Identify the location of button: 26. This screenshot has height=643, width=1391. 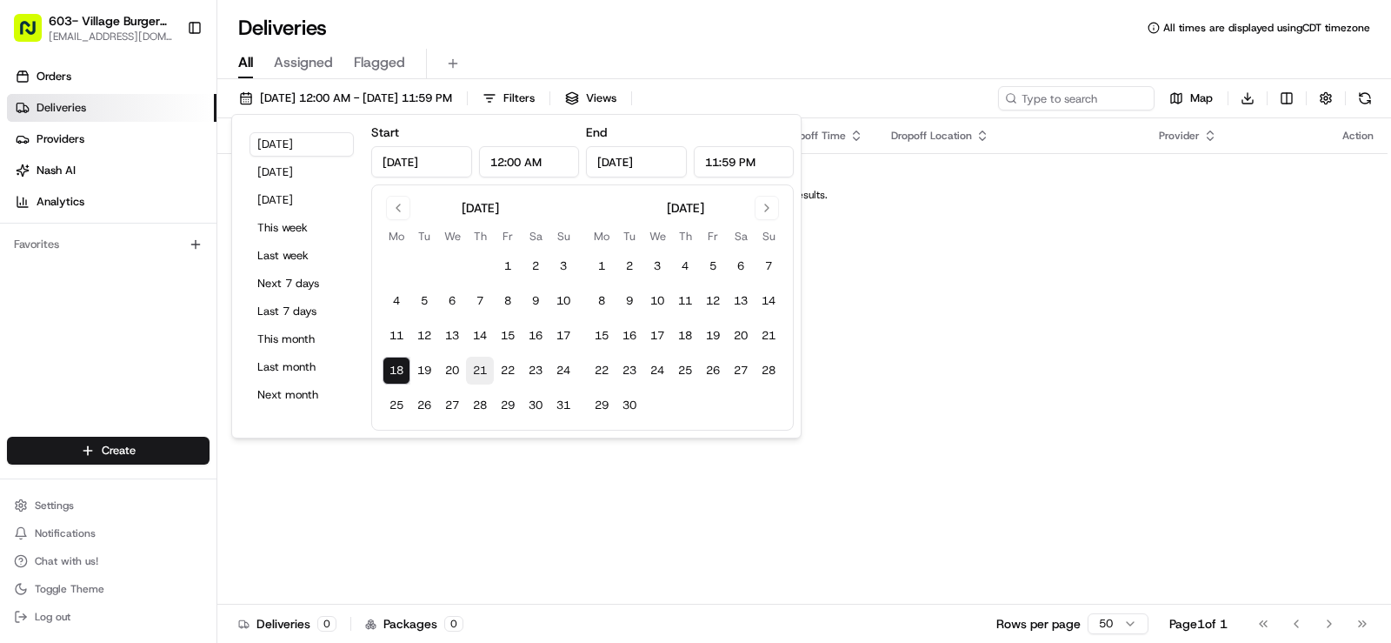
(713, 370).